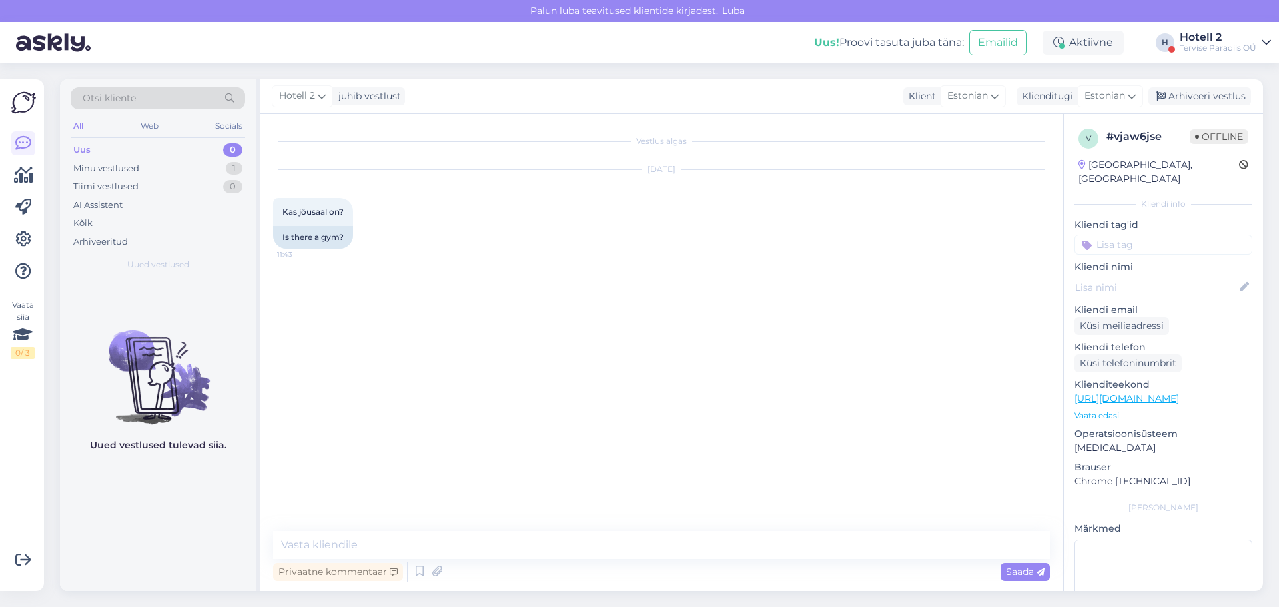 The width and height of the screenshot is (1279, 607). What do you see at coordinates (83, 223) in the screenshot?
I see `div: Kõik` at bounding box center [83, 223].